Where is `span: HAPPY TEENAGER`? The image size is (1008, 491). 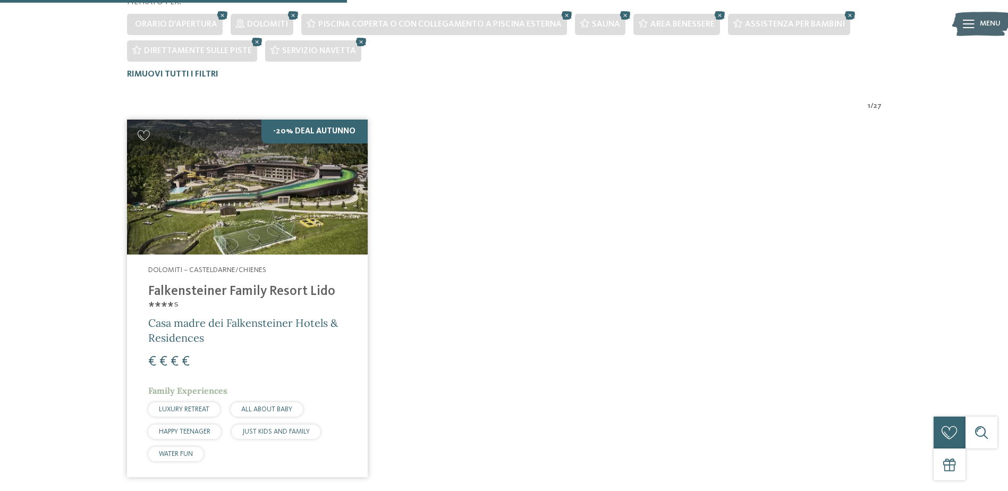
span: HAPPY TEENAGER is located at coordinates (184, 431).